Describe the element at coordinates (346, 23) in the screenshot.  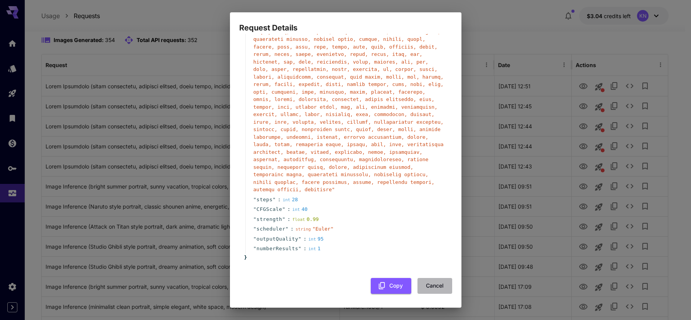
I see `h2: Request Details` at that location.